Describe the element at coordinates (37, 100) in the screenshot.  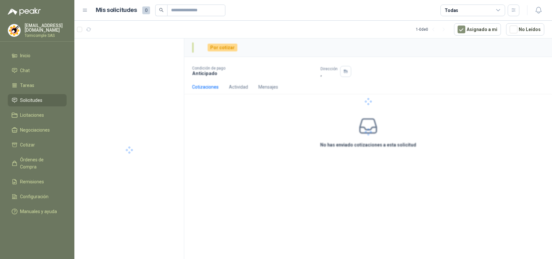
I see `a: Solicitudes` at that location.